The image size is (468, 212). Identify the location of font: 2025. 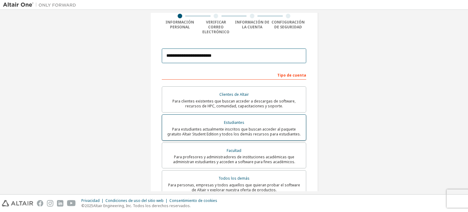
(89, 205).